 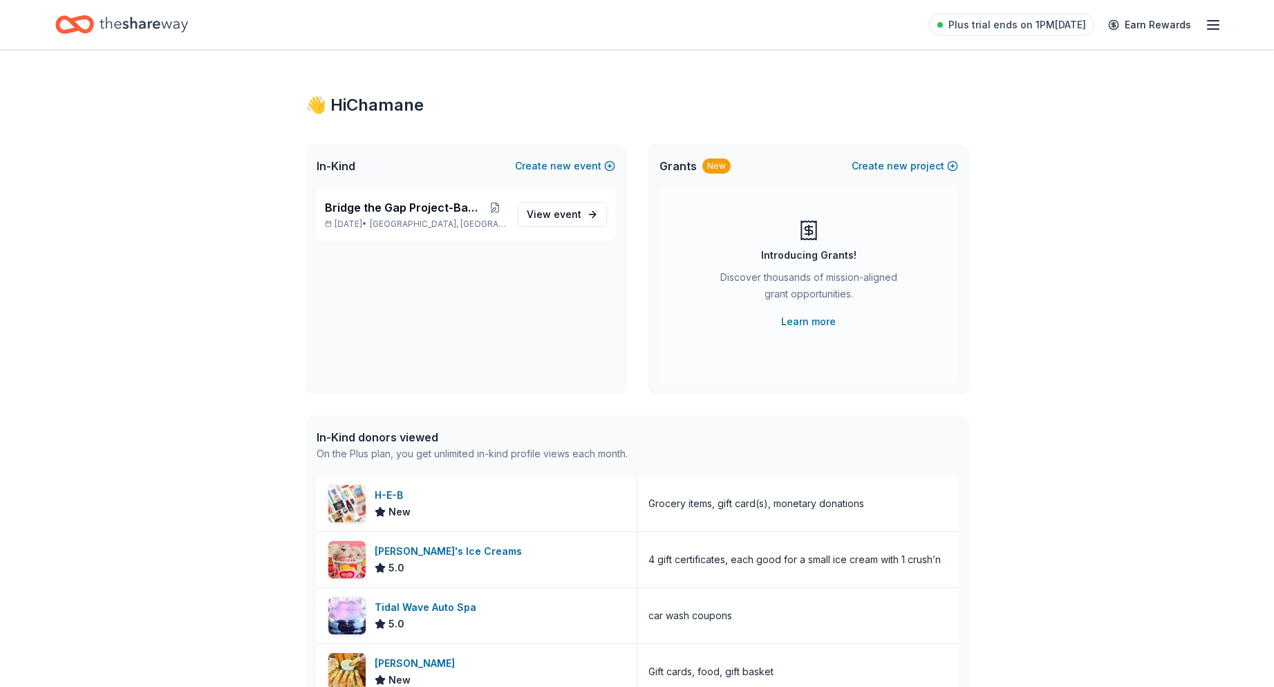 What do you see at coordinates (472, 437) in the screenshot?
I see `div: In-Kind donors viewed` at bounding box center [472, 437].